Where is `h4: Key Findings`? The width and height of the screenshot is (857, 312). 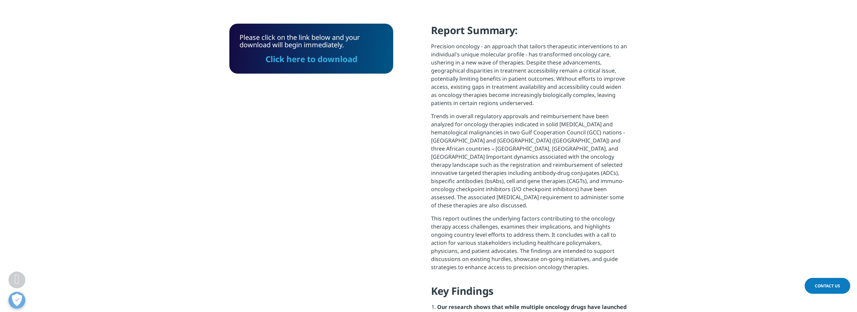
h4: Key Findings is located at coordinates (530, 294).